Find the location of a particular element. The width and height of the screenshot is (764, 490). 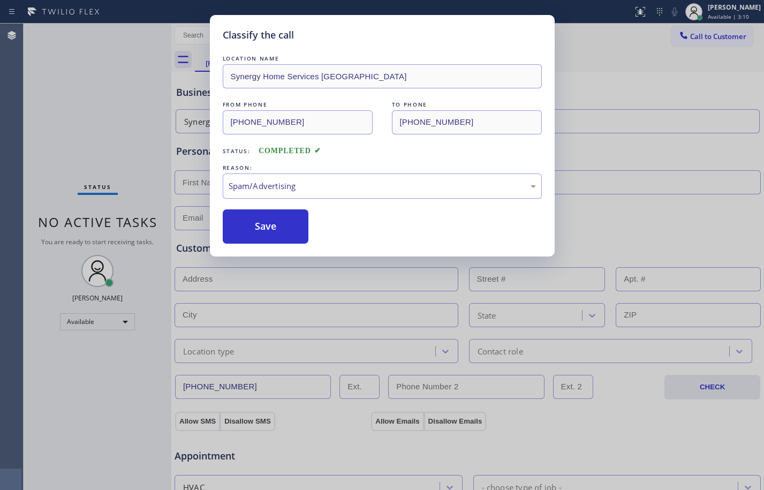

h5: Classify the call is located at coordinates (258, 35).